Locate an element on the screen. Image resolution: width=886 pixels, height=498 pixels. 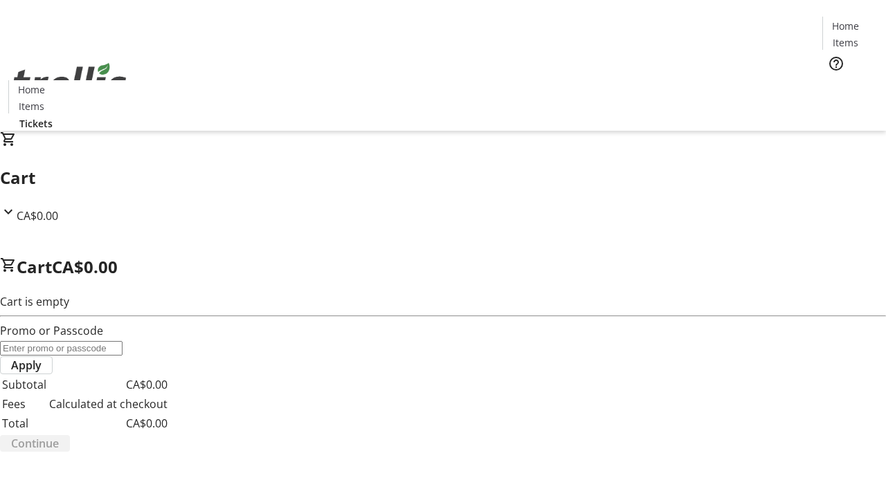
td: Subtotal is located at coordinates (24, 385).